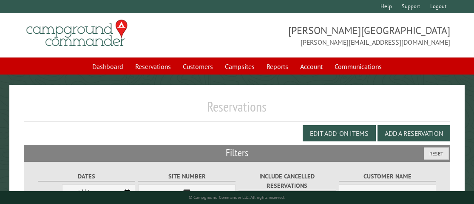  What do you see at coordinates (414, 133) in the screenshot?
I see `button: Add a Reservation` at bounding box center [414, 133].